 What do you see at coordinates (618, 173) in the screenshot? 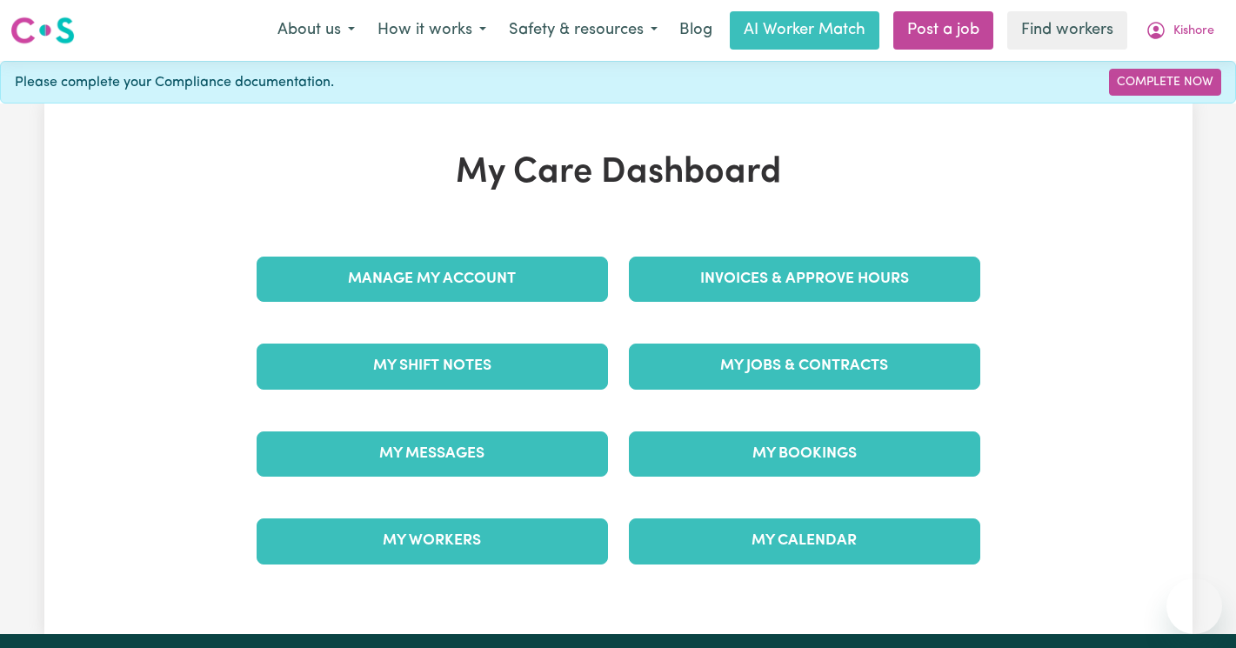
I see `h1: My Care Dashboard` at bounding box center [618, 173].